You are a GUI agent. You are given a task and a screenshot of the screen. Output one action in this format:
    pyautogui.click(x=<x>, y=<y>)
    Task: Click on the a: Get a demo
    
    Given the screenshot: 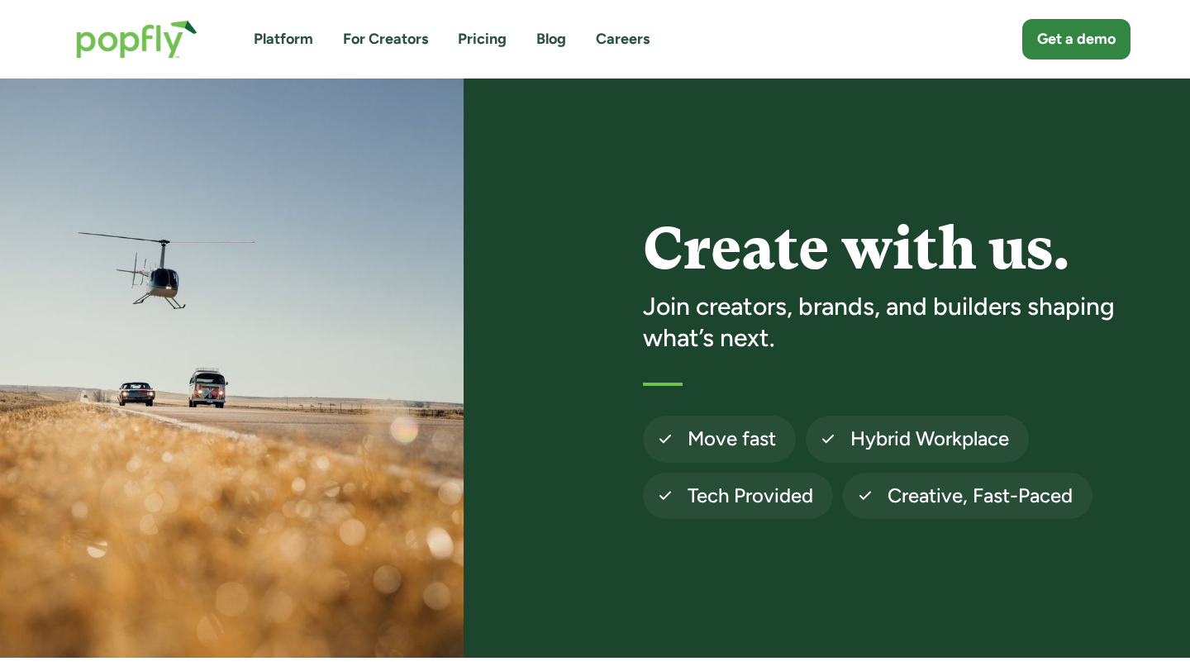 What is the action you would take?
    pyautogui.click(x=1076, y=39)
    